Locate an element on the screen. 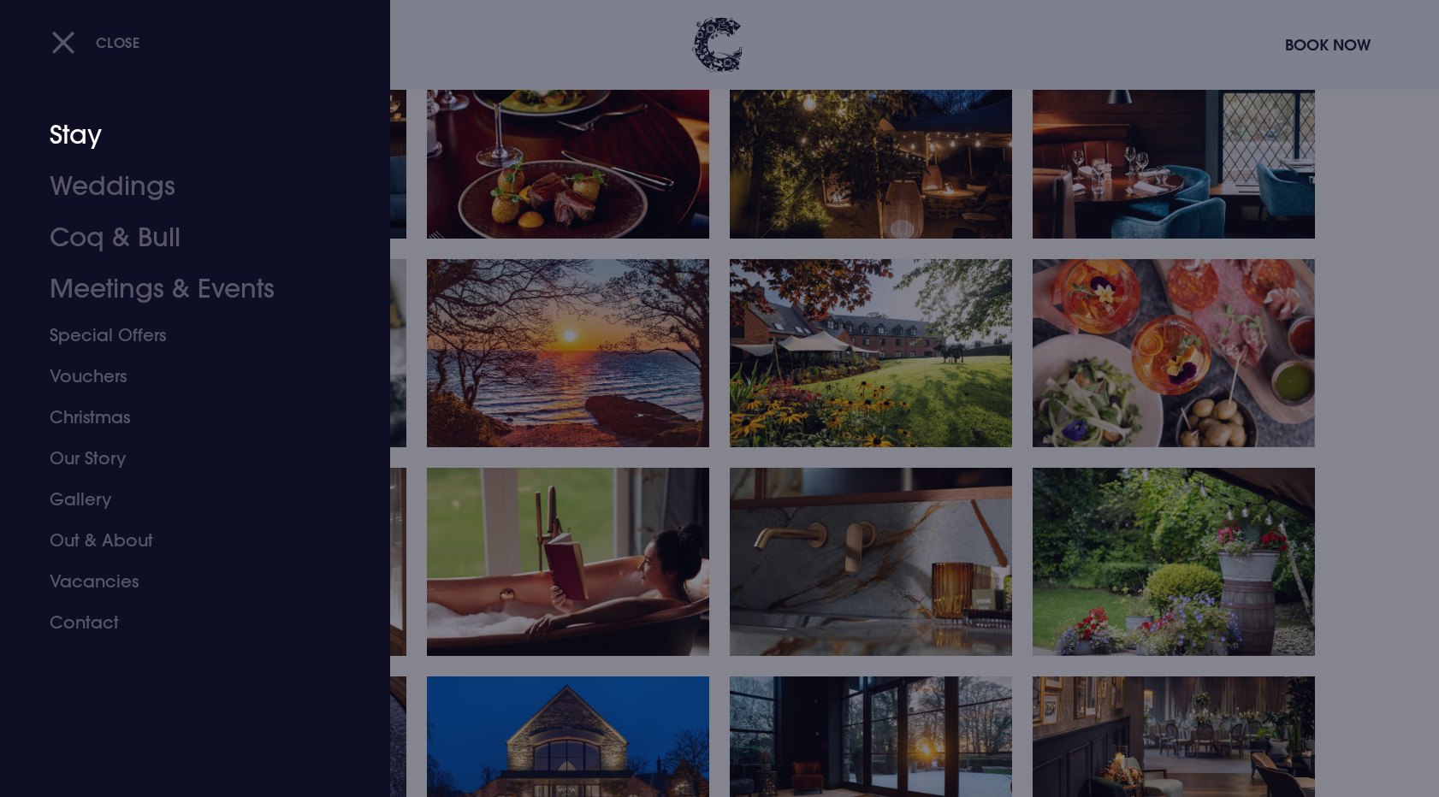 This screenshot has width=1439, height=797. span: Close is located at coordinates (118, 42).